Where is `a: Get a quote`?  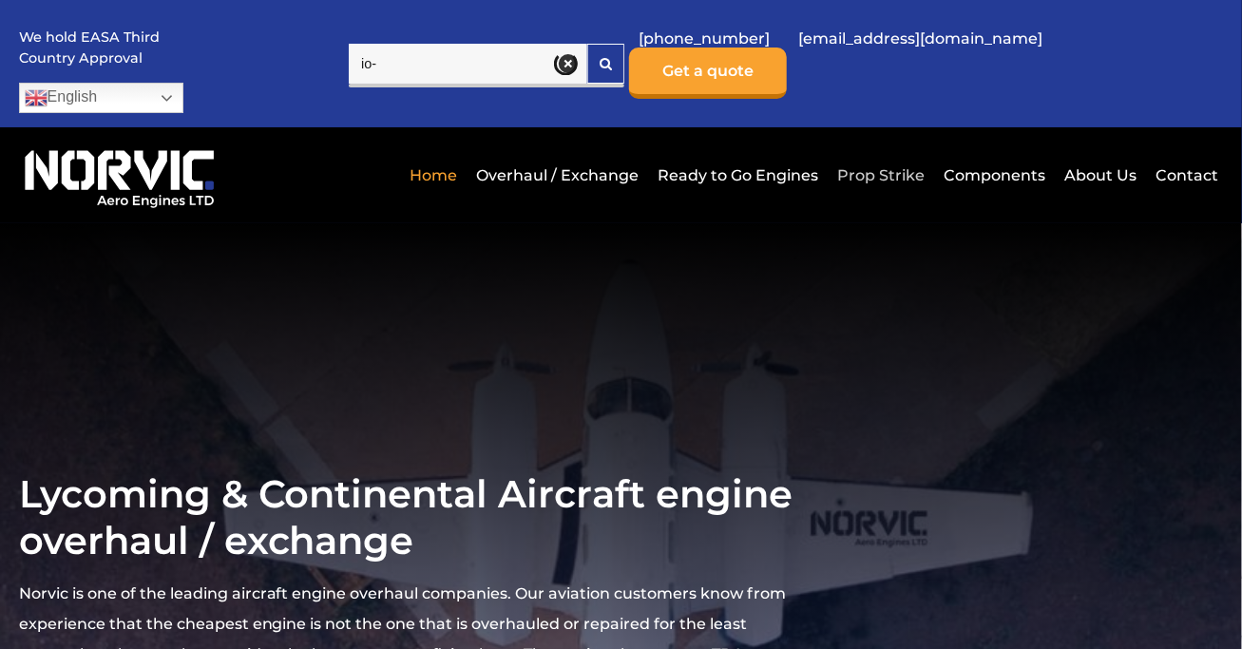 a: Get a quote is located at coordinates (708, 73).